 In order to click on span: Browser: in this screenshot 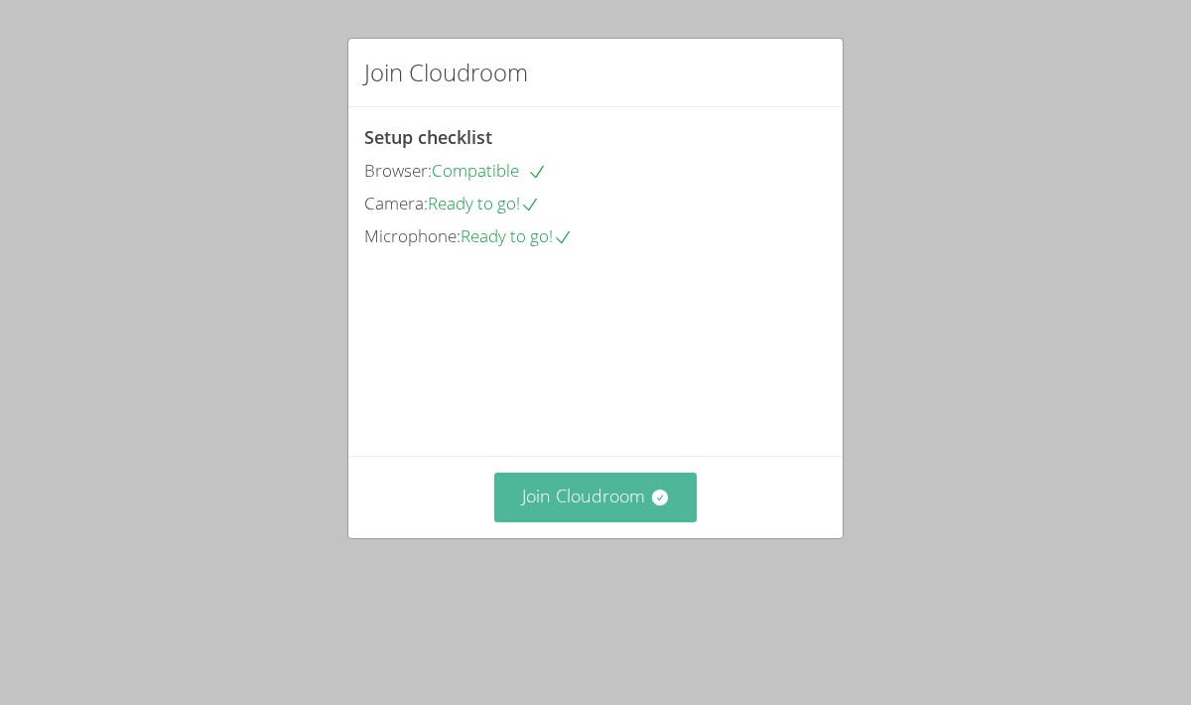, I will do `click(398, 170)`.